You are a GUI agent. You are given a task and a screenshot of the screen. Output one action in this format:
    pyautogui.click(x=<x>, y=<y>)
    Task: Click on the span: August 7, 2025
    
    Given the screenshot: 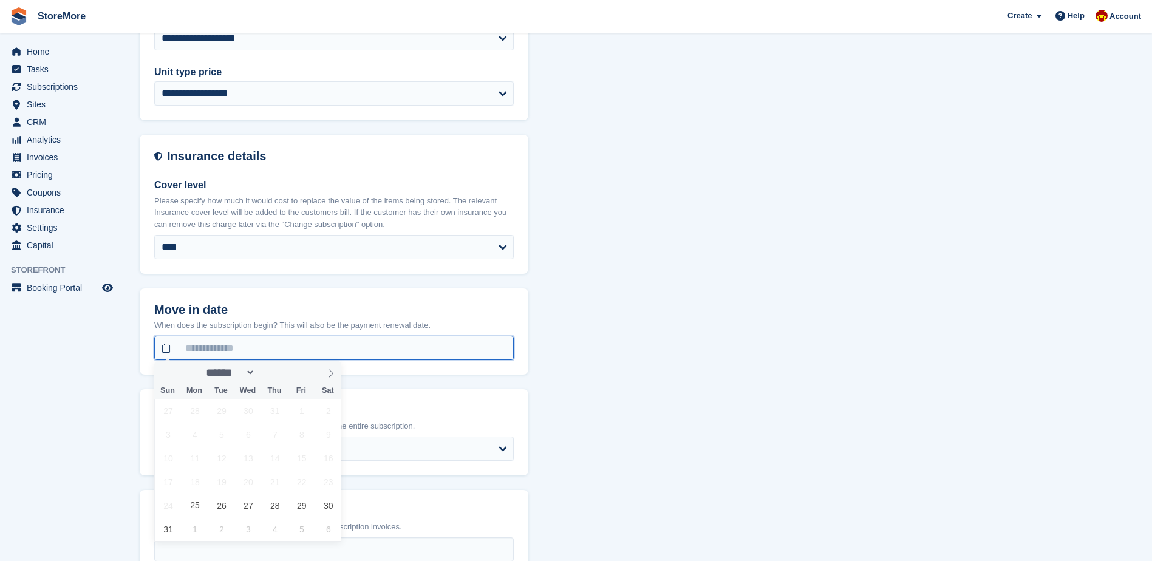 What is the action you would take?
    pyautogui.click(x=274, y=434)
    